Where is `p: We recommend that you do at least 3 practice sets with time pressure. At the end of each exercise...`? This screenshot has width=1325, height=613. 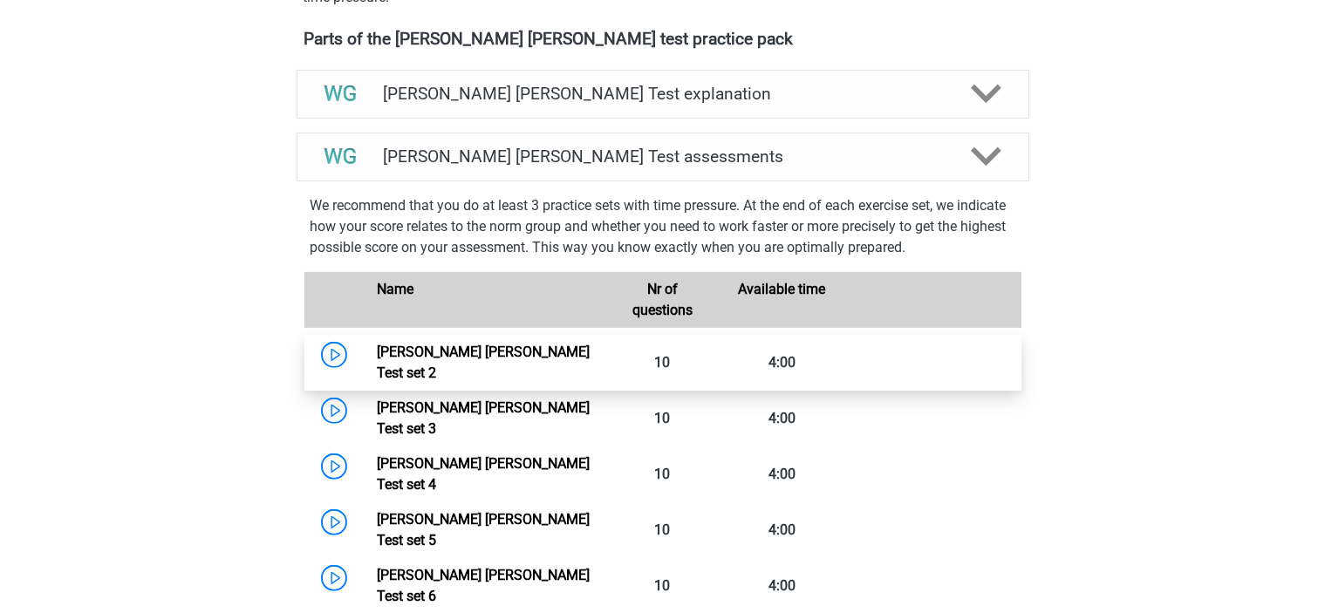
p: We recommend that you do at least 3 practice sets with time pressure. At the end of each exercise... is located at coordinates (663, 227).